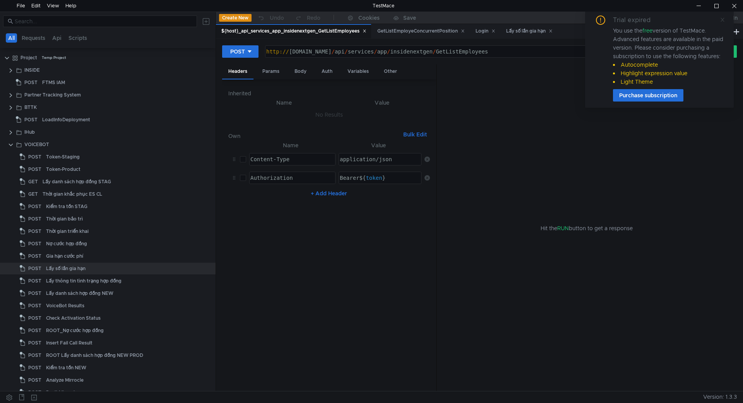  What do you see at coordinates (77, 182) in the screenshot?
I see `div: Lấy danh sách hợp đồng STAG` at bounding box center [77, 182].